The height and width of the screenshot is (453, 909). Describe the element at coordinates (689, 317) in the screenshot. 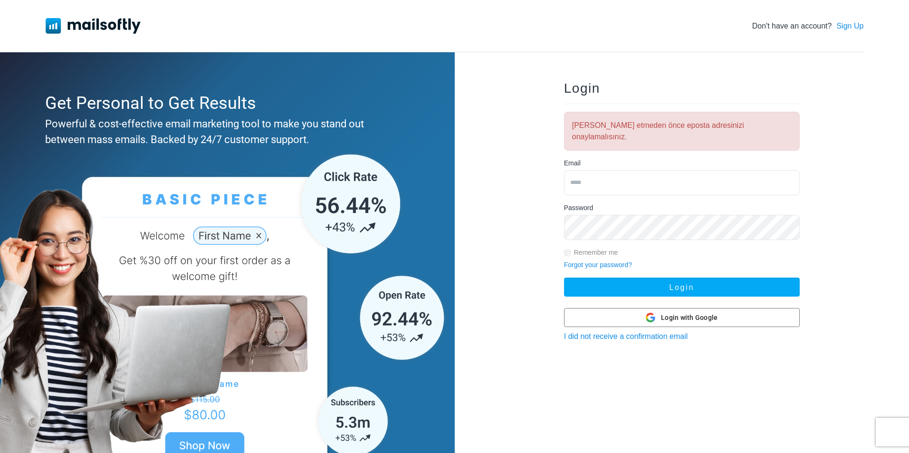

I see `span: Login with Google` at that location.